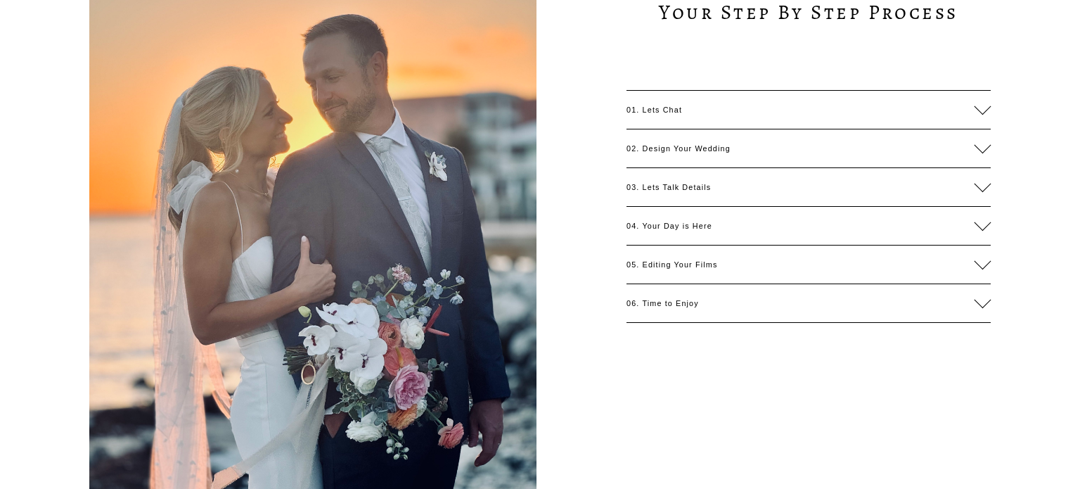  I want to click on button: 02. Design Your Wedding, so click(808, 148).